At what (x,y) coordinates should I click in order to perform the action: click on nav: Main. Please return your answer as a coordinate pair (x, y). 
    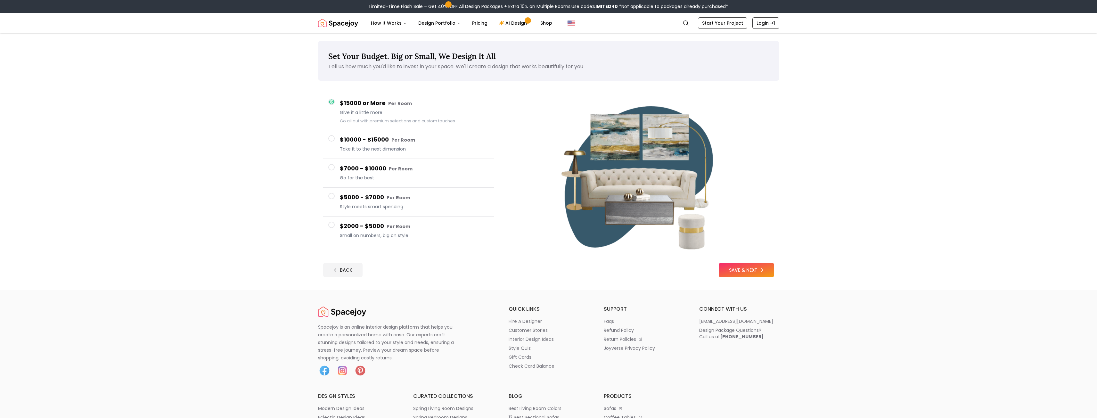
    Looking at the image, I should click on (461, 23).